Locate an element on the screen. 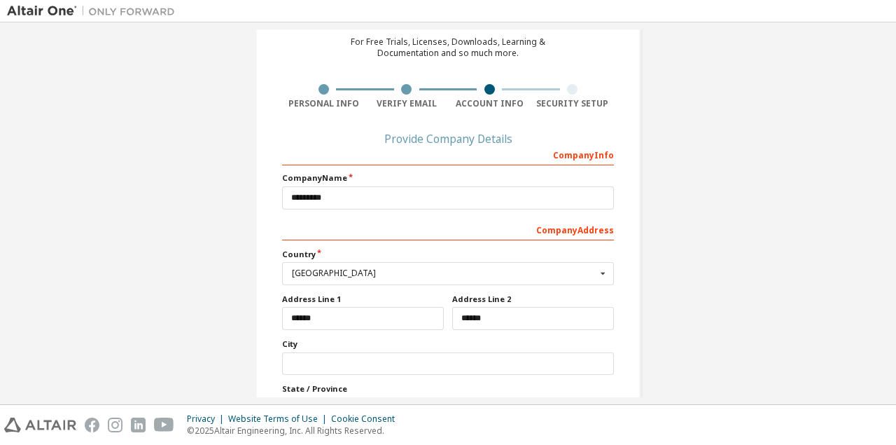 This screenshot has height=445, width=896. img: facebook.svg is located at coordinates (92, 424).